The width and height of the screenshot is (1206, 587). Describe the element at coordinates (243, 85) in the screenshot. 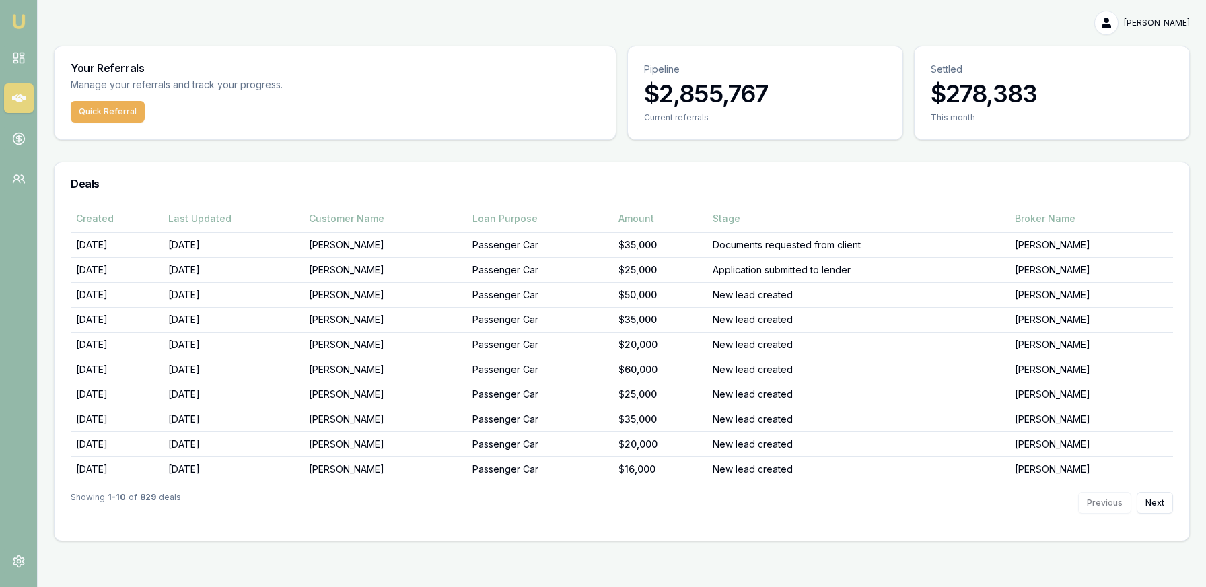

I see `p: Manage your referrals and track your progress.` at that location.